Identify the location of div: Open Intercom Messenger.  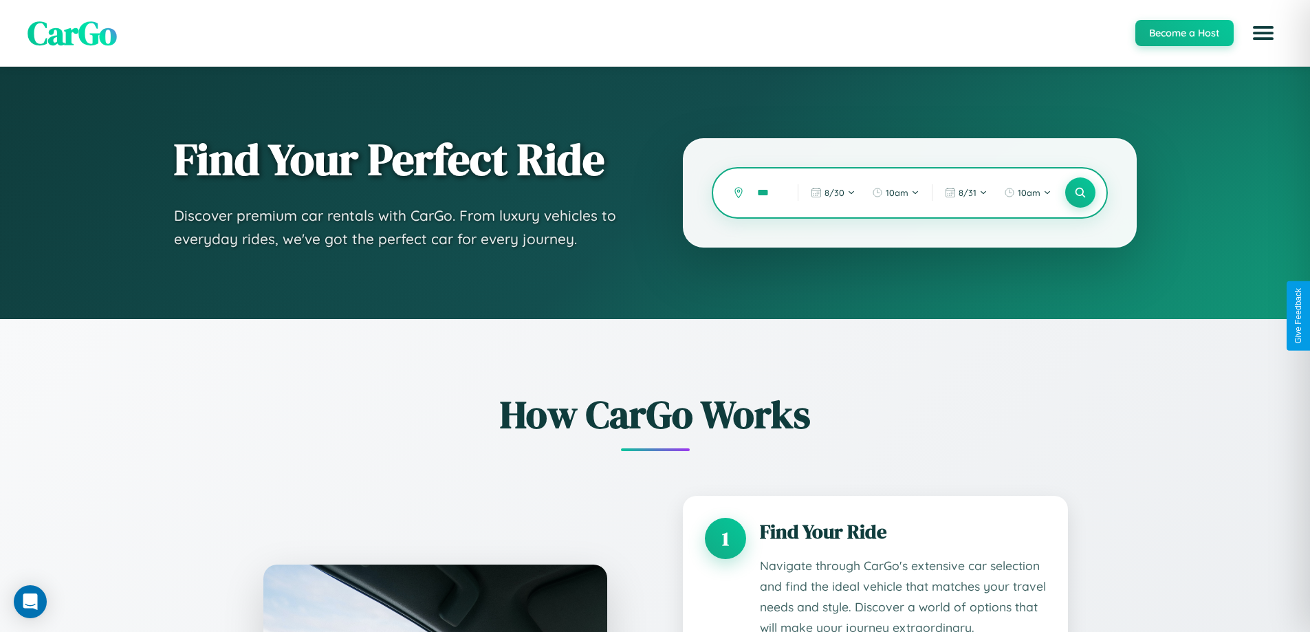
(30, 602).